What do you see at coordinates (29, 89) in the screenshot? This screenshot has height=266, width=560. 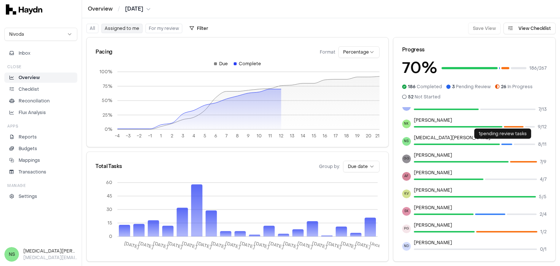 I see `p: Checklist` at bounding box center [29, 89].